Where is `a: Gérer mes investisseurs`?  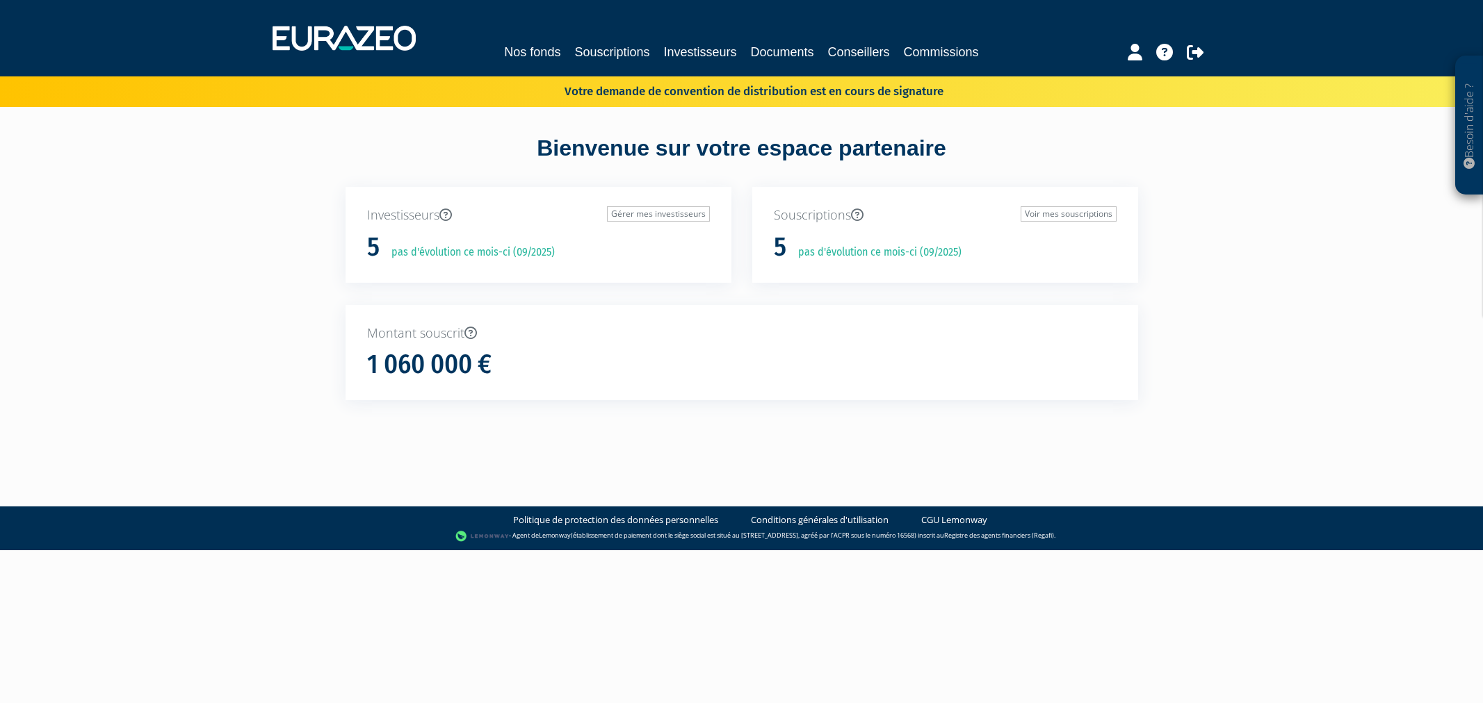 a: Gérer mes investisseurs is located at coordinates (658, 214).